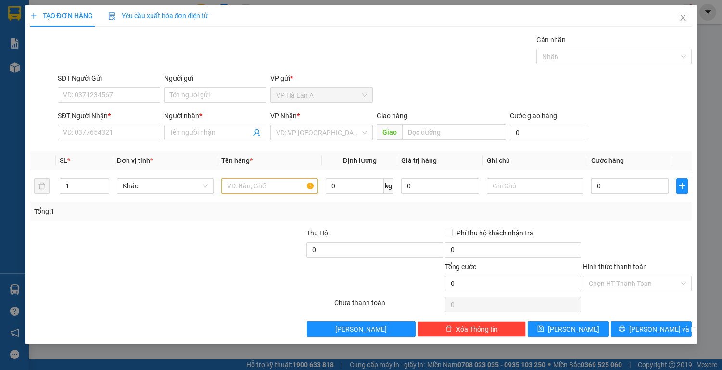  I want to click on span: Xóa Thông tin, so click(477, 329).